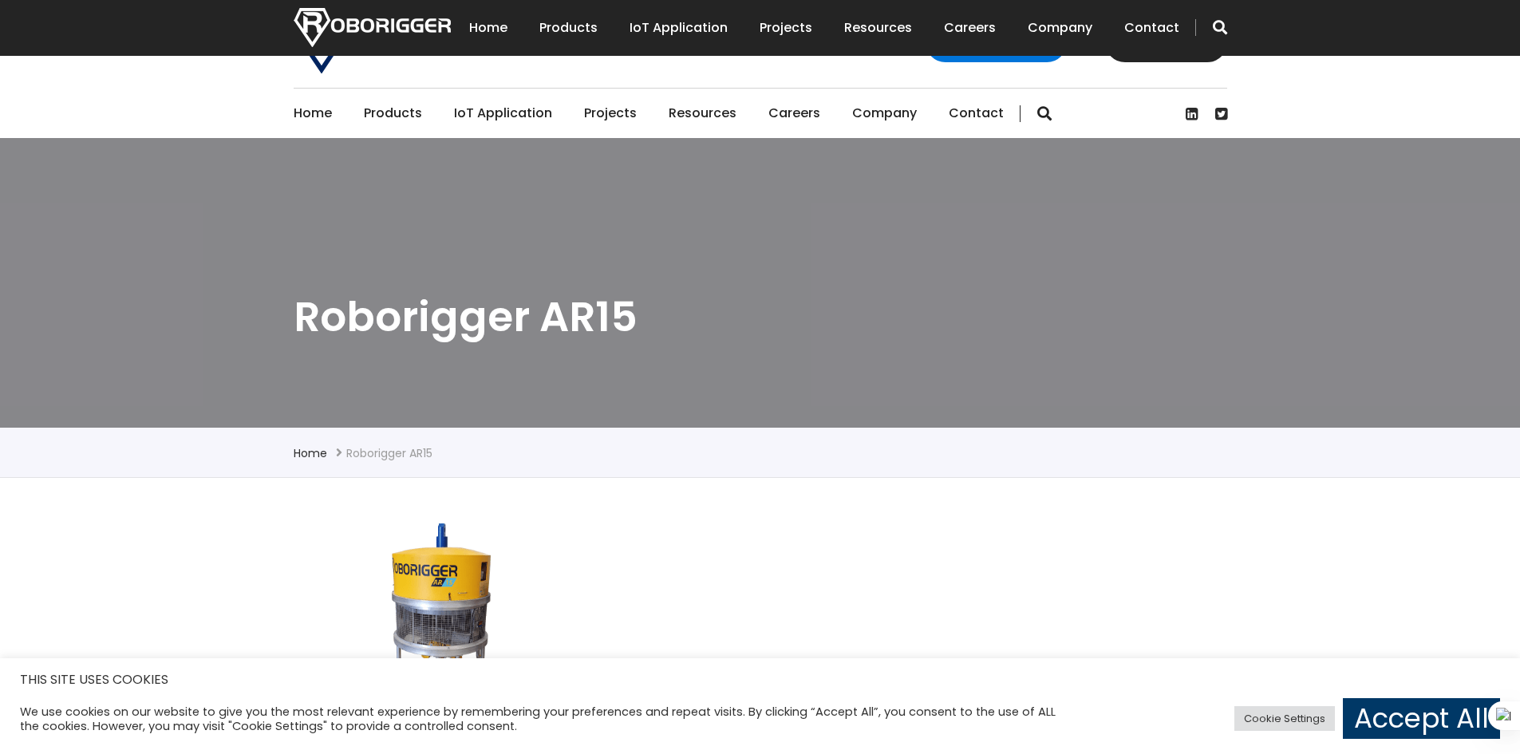 The image size is (1520, 754). Describe the element at coordinates (538, 719) in the screenshot. I see `div: We use cookies on our website to give you the most relevant experience by remembering your prefer...` at that location.